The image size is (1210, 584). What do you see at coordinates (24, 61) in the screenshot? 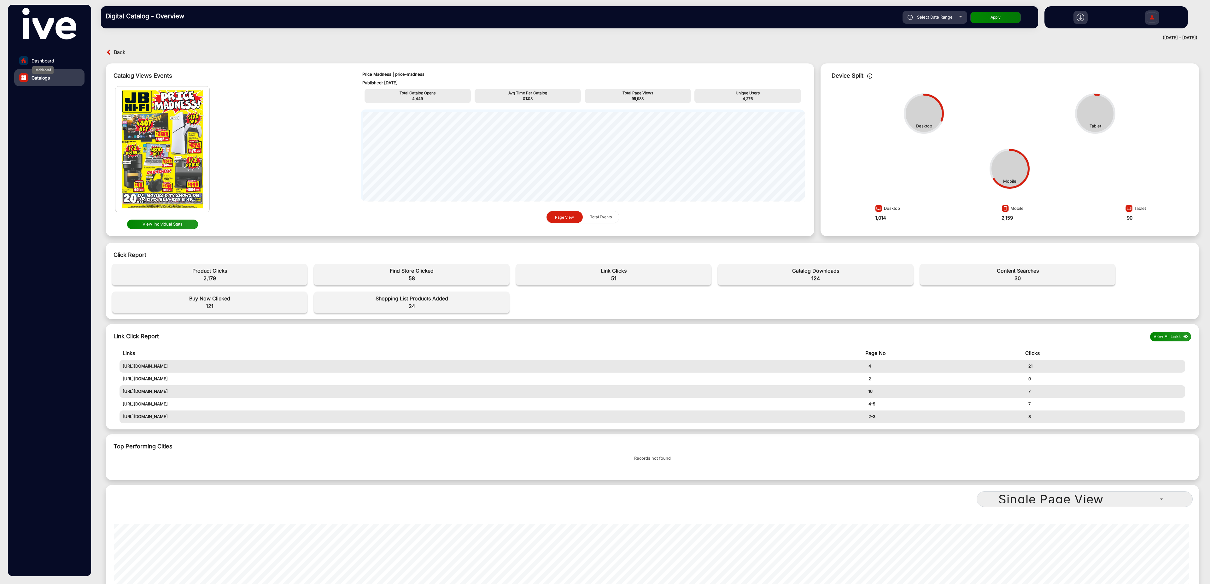
I see `img: home` at bounding box center [24, 61].